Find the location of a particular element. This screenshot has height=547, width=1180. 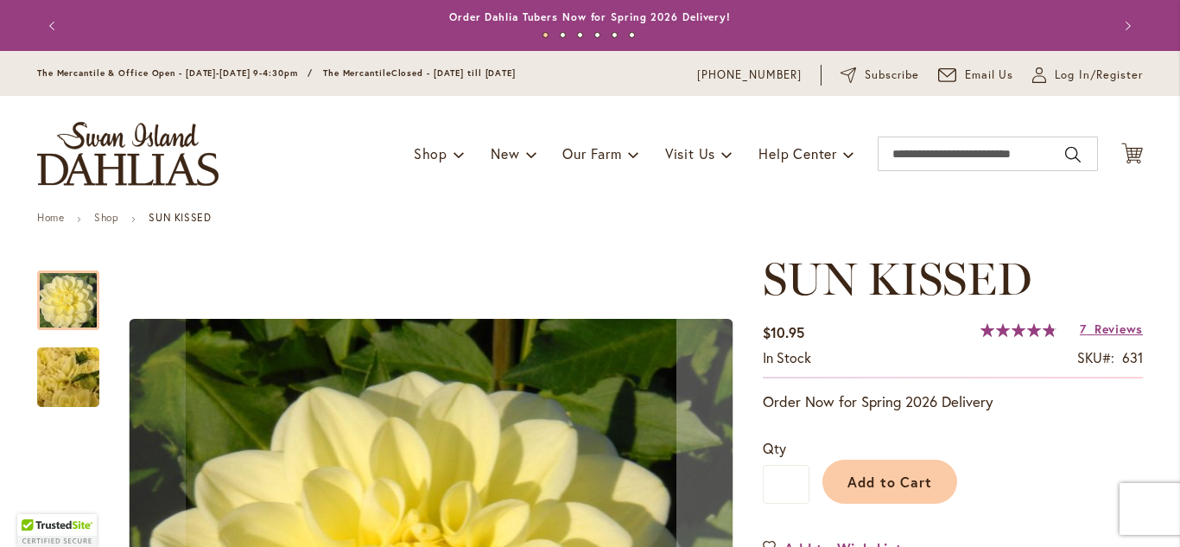

div: 97% is located at coordinates (1019, 330).